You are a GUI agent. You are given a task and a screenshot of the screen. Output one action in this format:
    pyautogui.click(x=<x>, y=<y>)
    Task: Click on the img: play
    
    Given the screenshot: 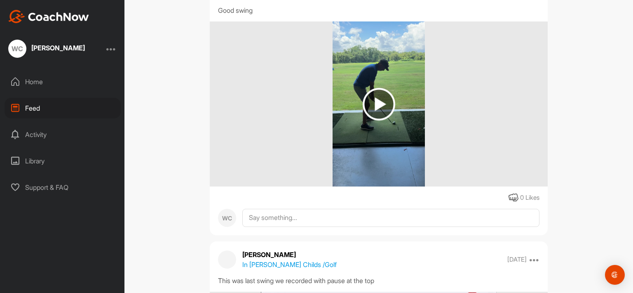 What is the action you would take?
    pyautogui.click(x=379, y=104)
    